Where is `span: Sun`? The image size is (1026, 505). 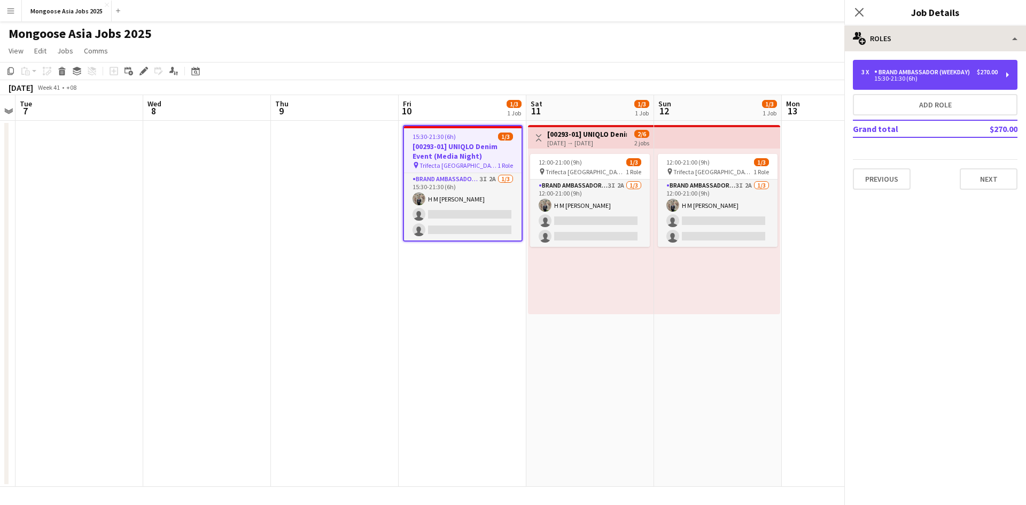 span: Sun is located at coordinates (664, 104).